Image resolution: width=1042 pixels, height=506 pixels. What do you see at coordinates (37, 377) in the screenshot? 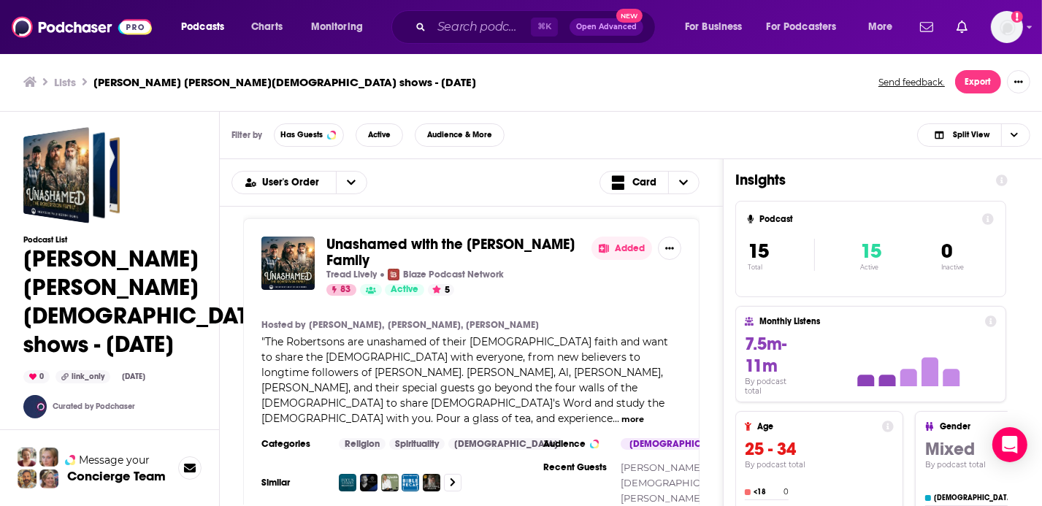
I see `div: 0` at bounding box center [37, 377].